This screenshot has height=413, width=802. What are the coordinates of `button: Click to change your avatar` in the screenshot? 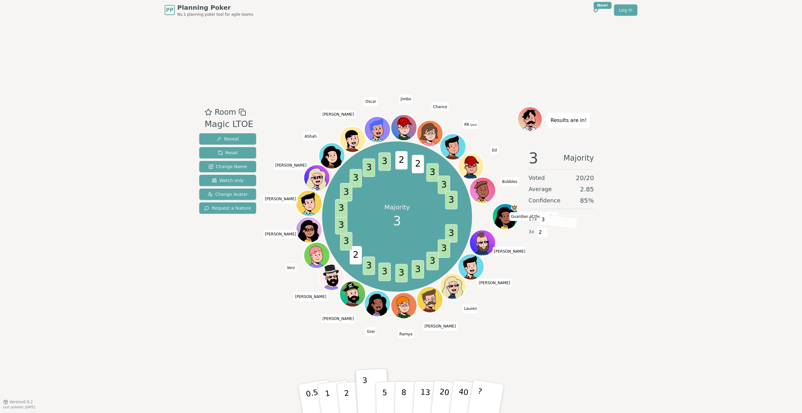 It's located at (453, 147).